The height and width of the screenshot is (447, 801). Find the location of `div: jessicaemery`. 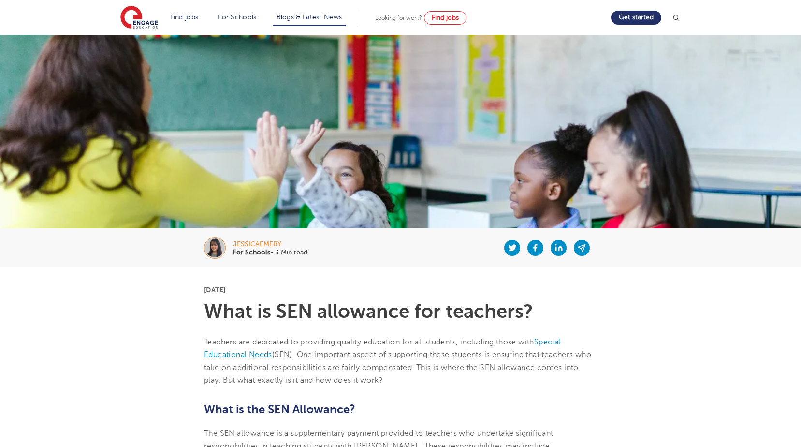

div: jessicaemery is located at coordinates (270, 244).